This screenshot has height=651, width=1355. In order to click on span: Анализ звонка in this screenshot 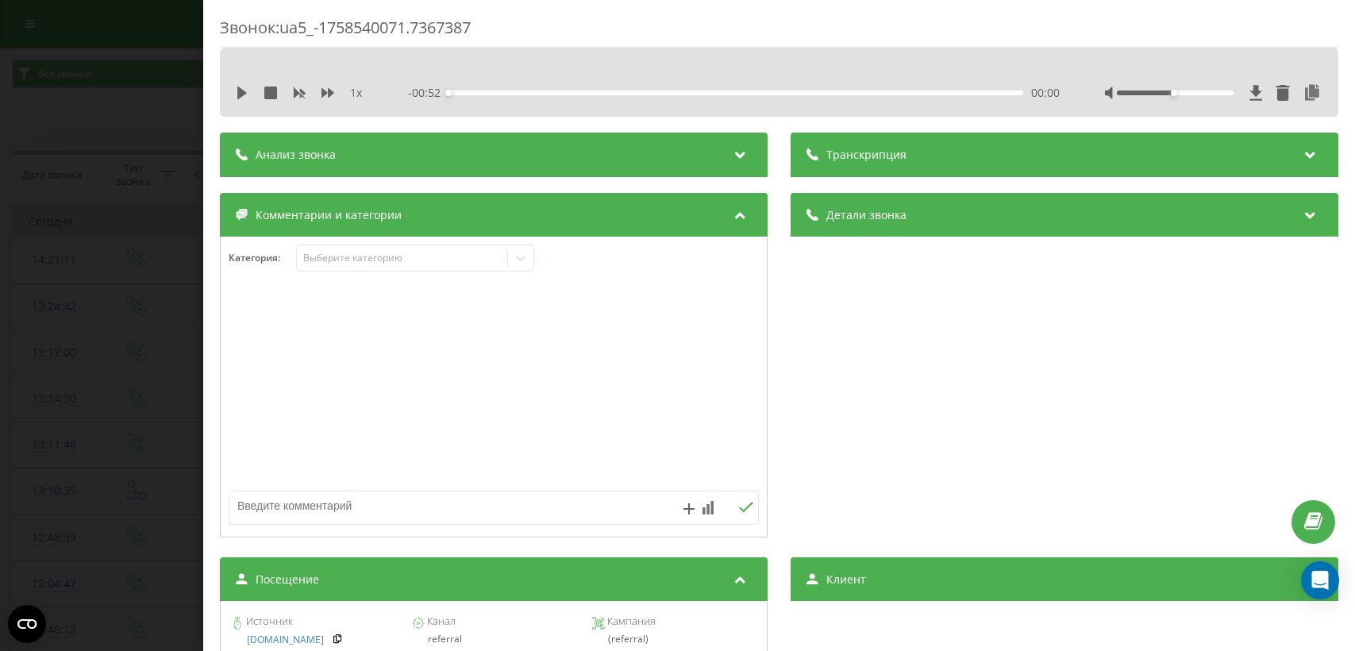, I will do `click(295, 155)`.